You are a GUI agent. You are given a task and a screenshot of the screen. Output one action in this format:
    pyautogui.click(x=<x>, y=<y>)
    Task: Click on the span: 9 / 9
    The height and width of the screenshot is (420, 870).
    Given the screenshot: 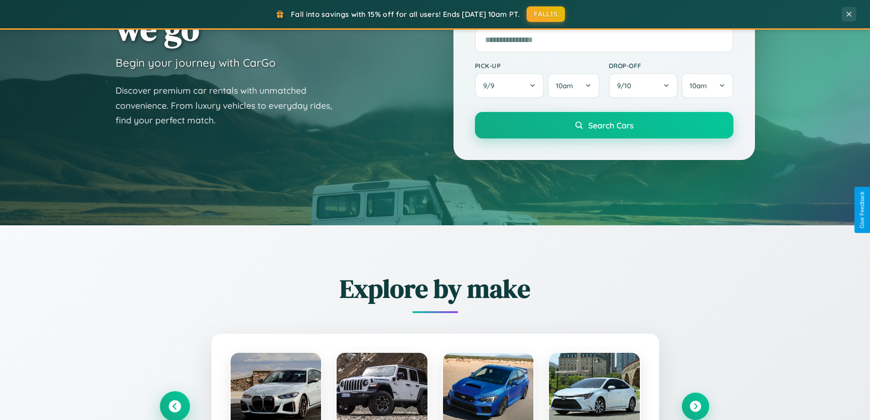 What is the action you would take?
    pyautogui.click(x=491, y=85)
    